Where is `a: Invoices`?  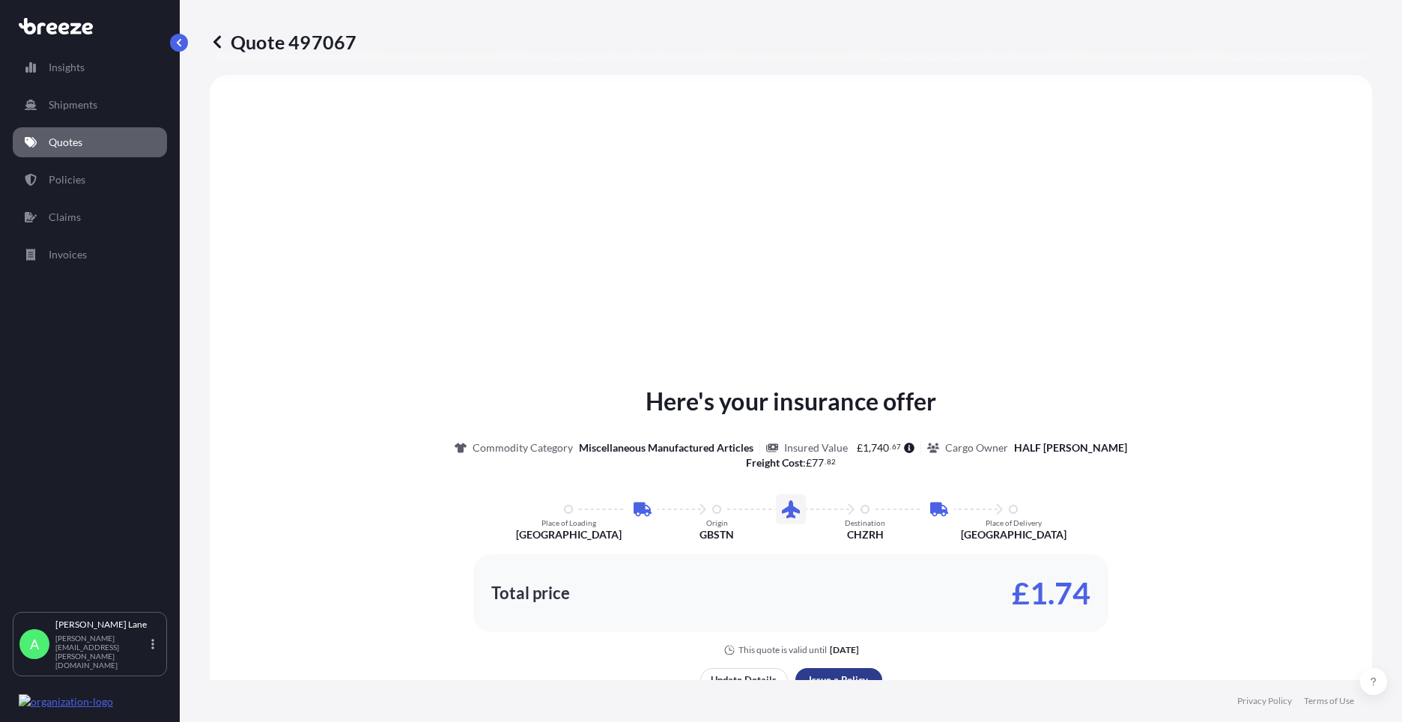 a: Invoices is located at coordinates (90, 255).